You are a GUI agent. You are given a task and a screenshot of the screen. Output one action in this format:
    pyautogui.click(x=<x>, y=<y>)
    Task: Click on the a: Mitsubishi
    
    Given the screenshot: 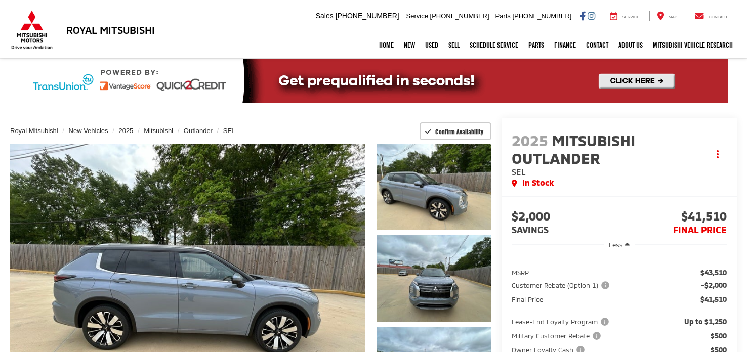 What is the action you would take?
    pyautogui.click(x=158, y=131)
    